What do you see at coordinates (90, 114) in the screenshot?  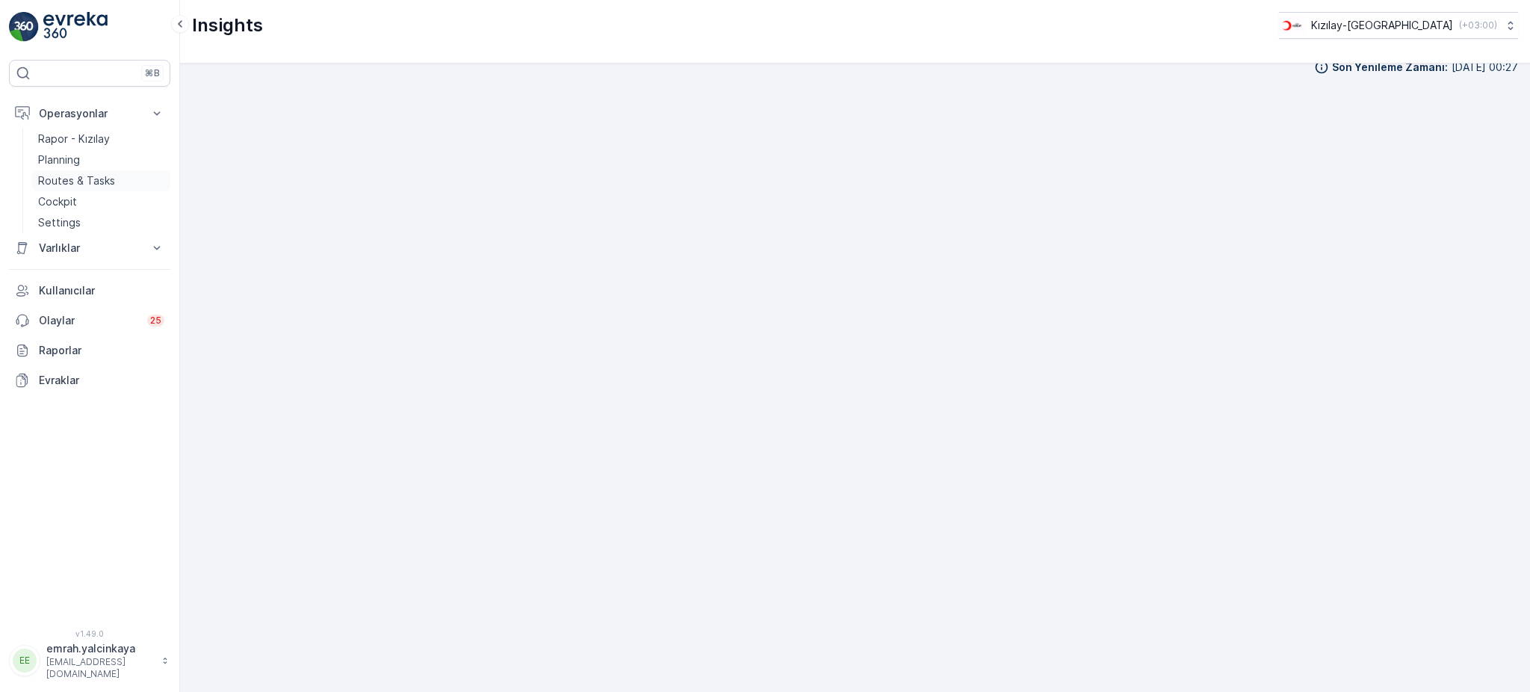 I see `button: Operasyonlar` at bounding box center [90, 114].